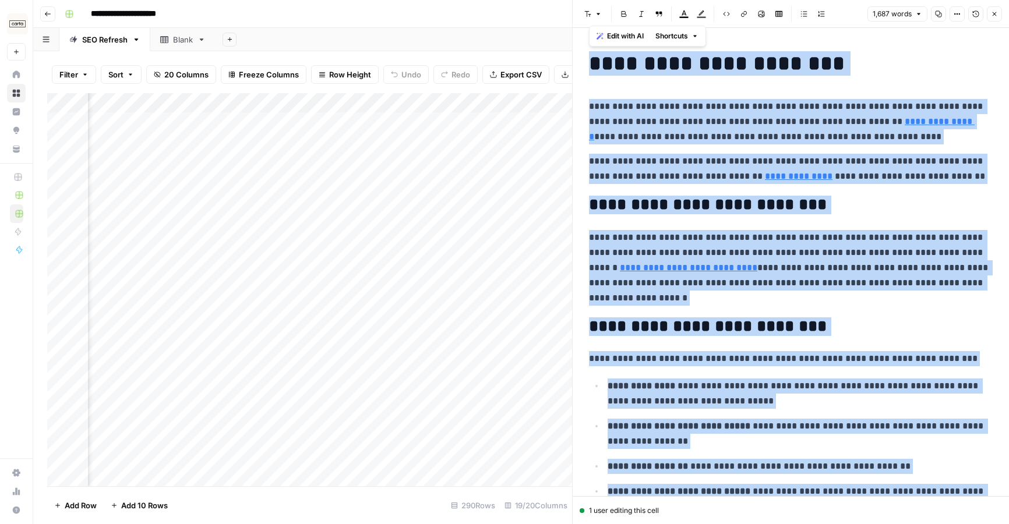 This screenshot has height=524, width=1009. What do you see at coordinates (672, 36) in the screenshot?
I see `span: Shortcuts` at bounding box center [672, 36].